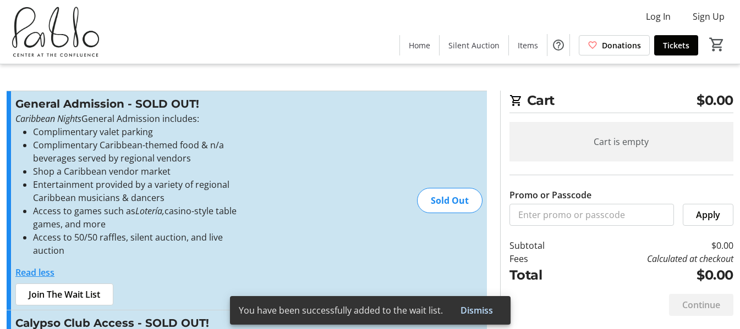 This screenshot has height=329, width=740. I want to click on em: Lotería,, so click(150, 211).